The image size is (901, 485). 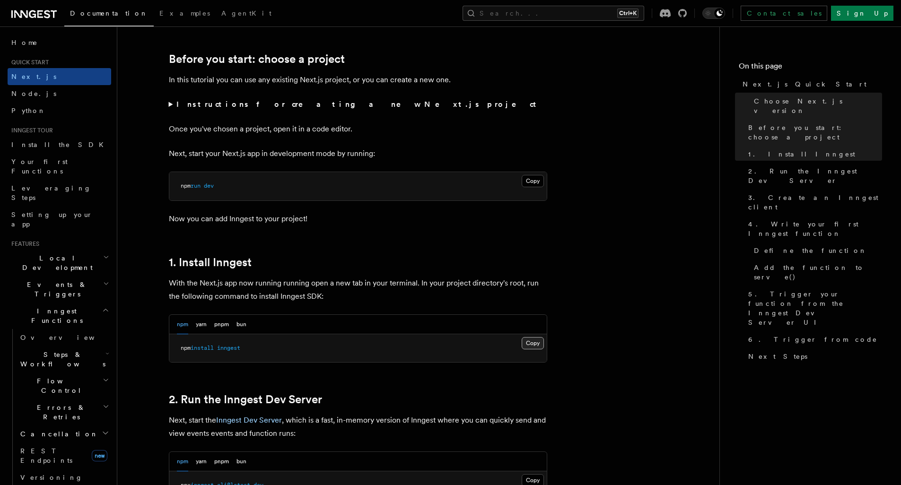 What do you see at coordinates (55, 289) in the screenshot?
I see `span: Events & Triggers` at bounding box center [55, 289].